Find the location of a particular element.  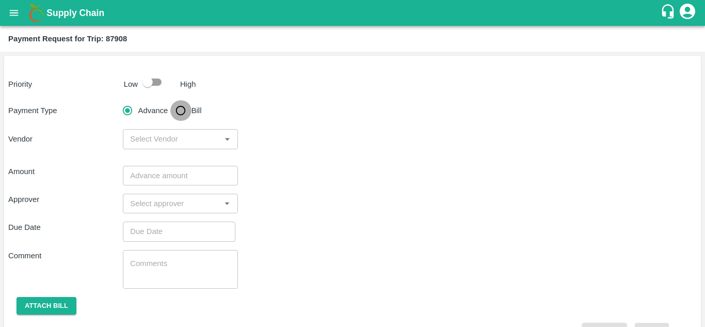

p: Priority is located at coordinates (64, 84).